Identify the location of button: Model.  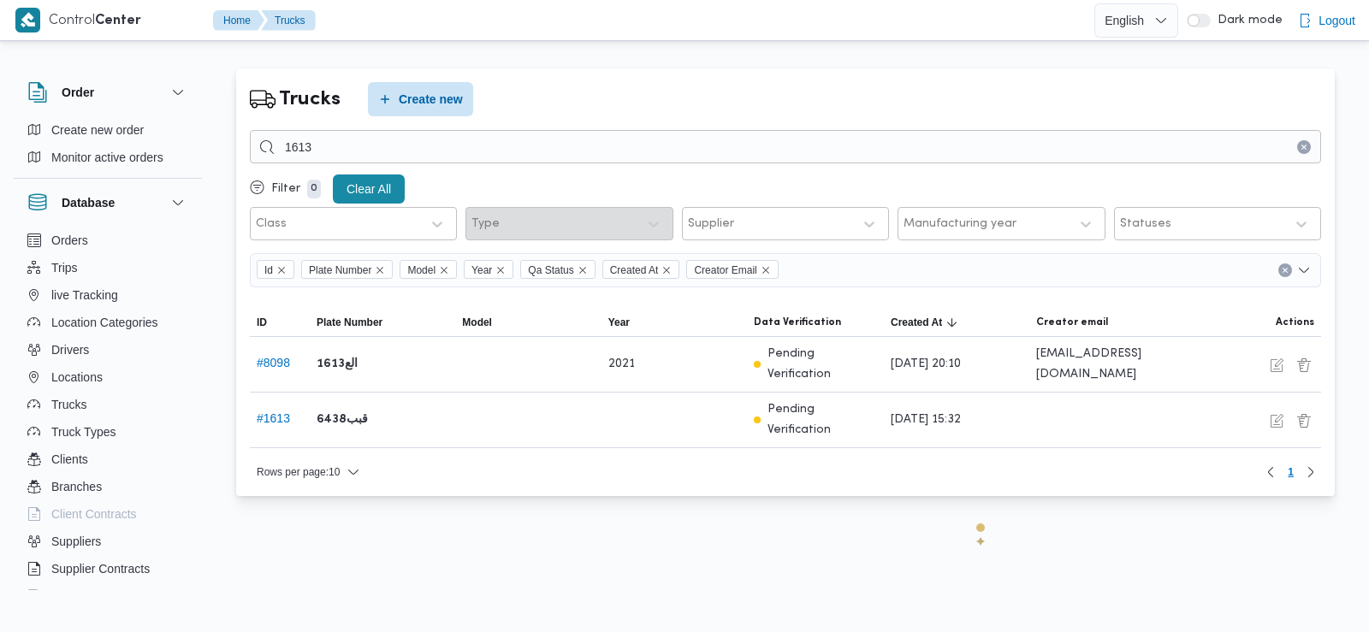
(528, 323).